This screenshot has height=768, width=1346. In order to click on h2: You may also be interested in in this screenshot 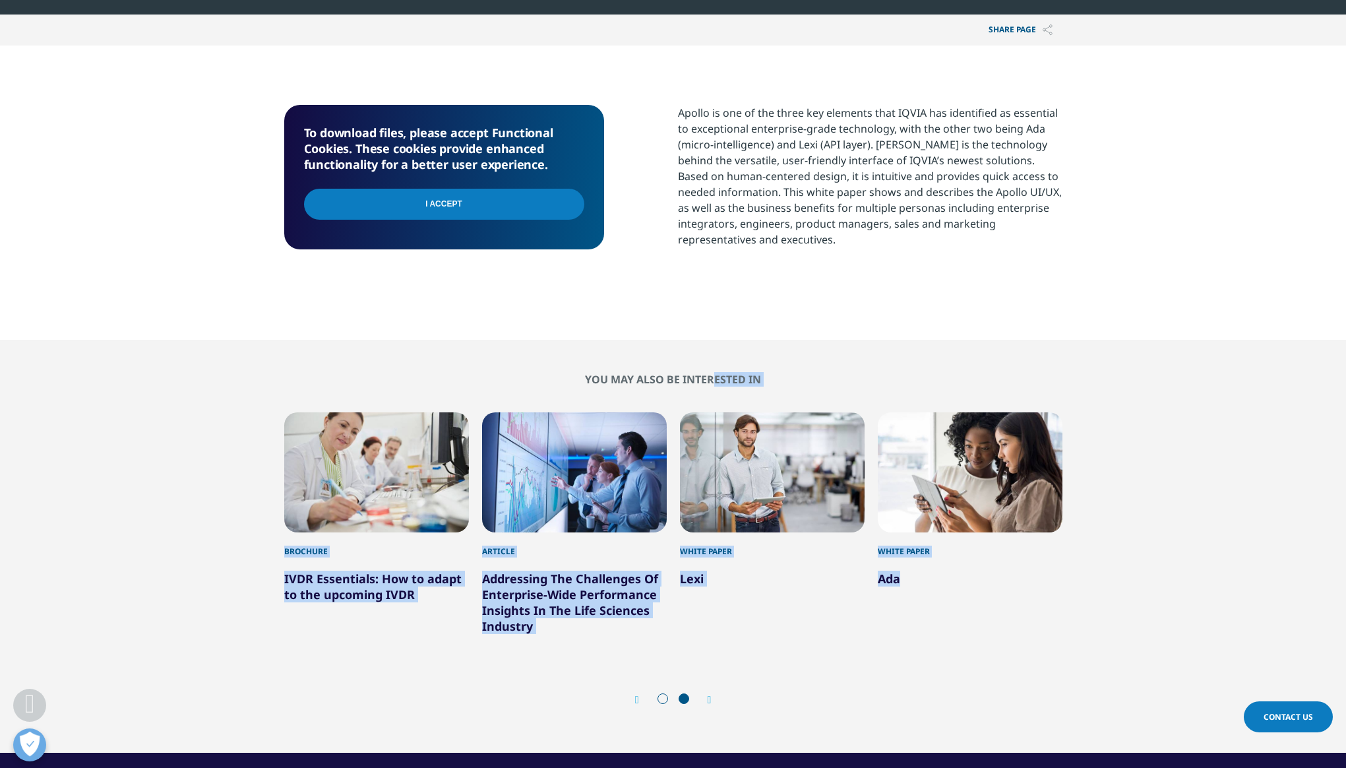, I will do `click(673, 379)`.